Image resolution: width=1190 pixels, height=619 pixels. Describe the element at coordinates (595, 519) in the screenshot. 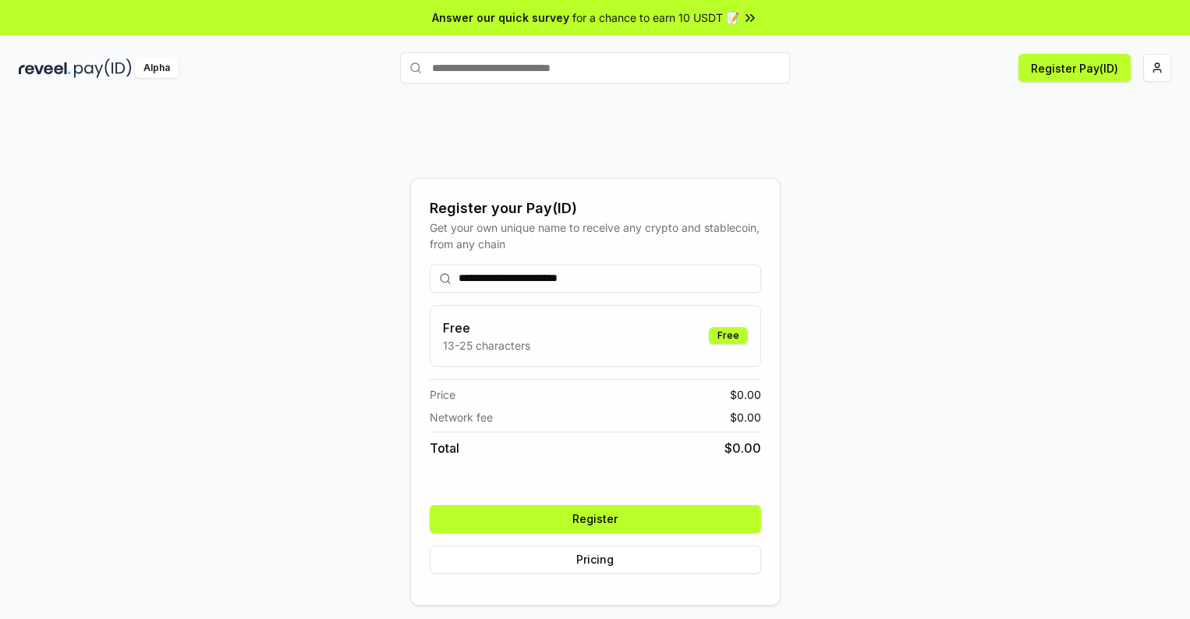

I see `button: Register` at that location.